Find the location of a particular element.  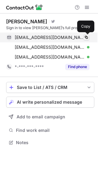

span: Add to email campaign is located at coordinates (41, 117).